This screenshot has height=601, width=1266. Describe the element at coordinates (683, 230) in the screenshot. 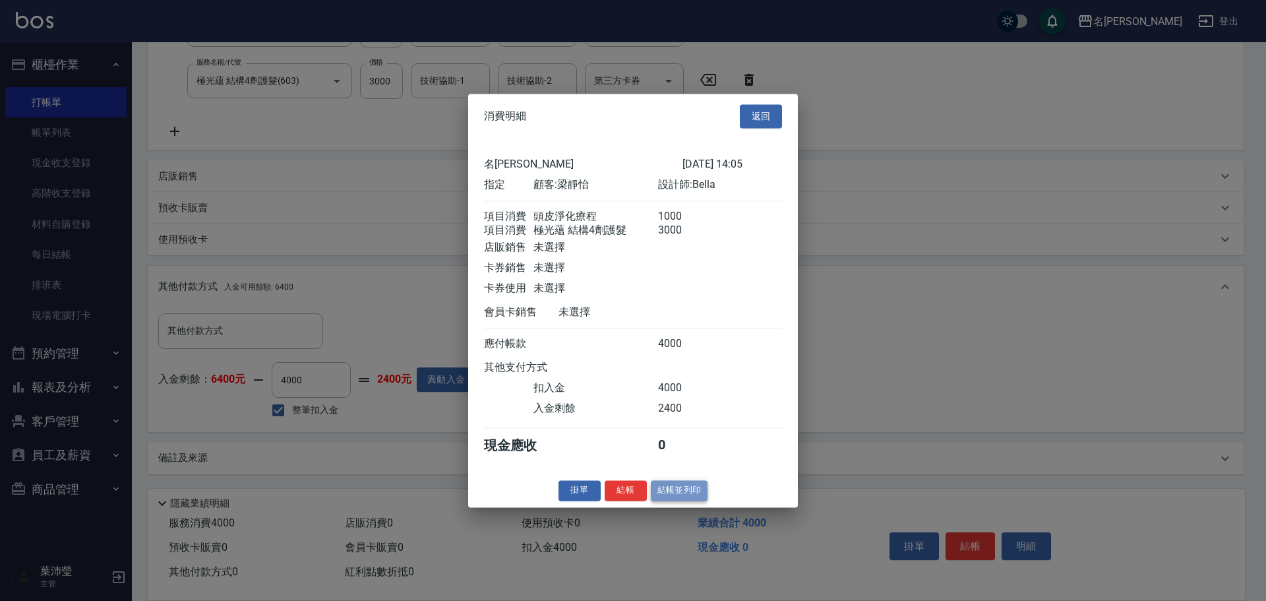

I see `div: 3000` at that location.